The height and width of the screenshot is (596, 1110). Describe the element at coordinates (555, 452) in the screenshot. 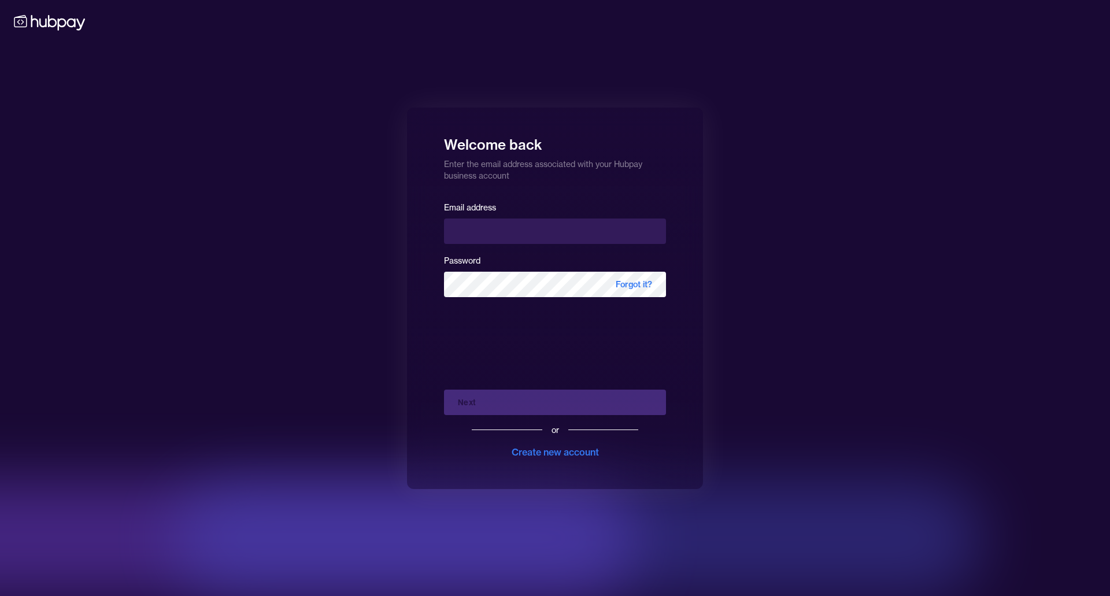

I see `div: Create new account` at that location.